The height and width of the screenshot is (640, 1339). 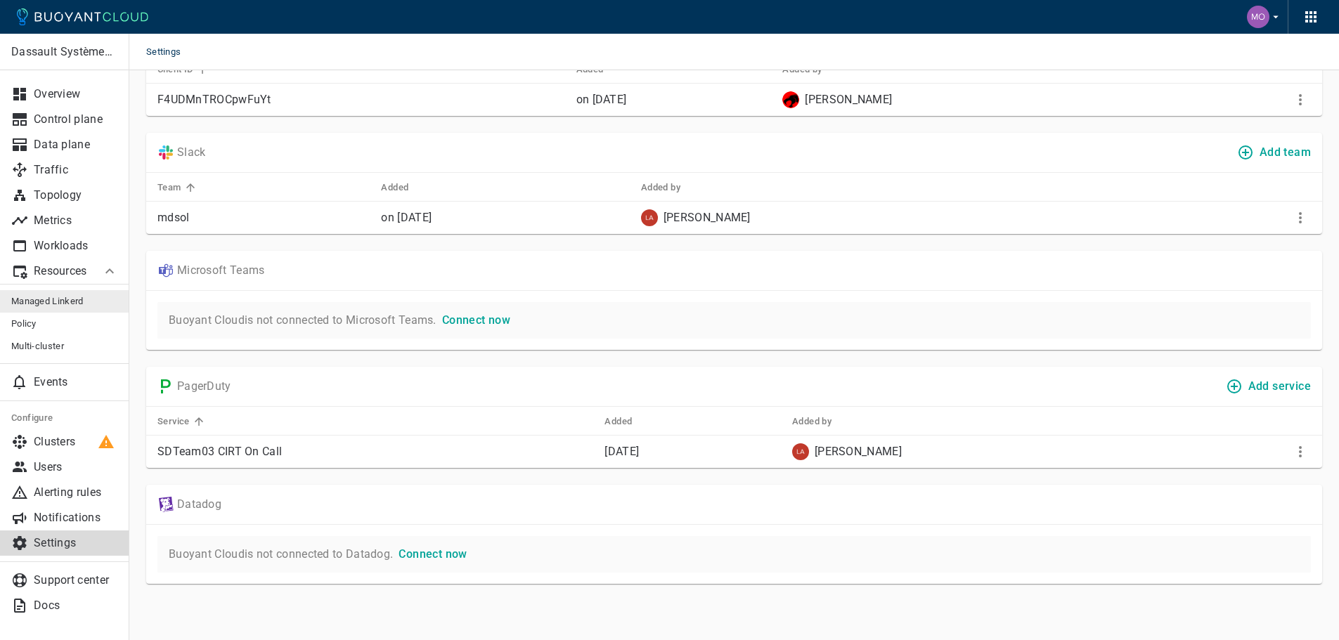 What do you see at coordinates (76, 120) in the screenshot?
I see `p: Control plane` at bounding box center [76, 120].